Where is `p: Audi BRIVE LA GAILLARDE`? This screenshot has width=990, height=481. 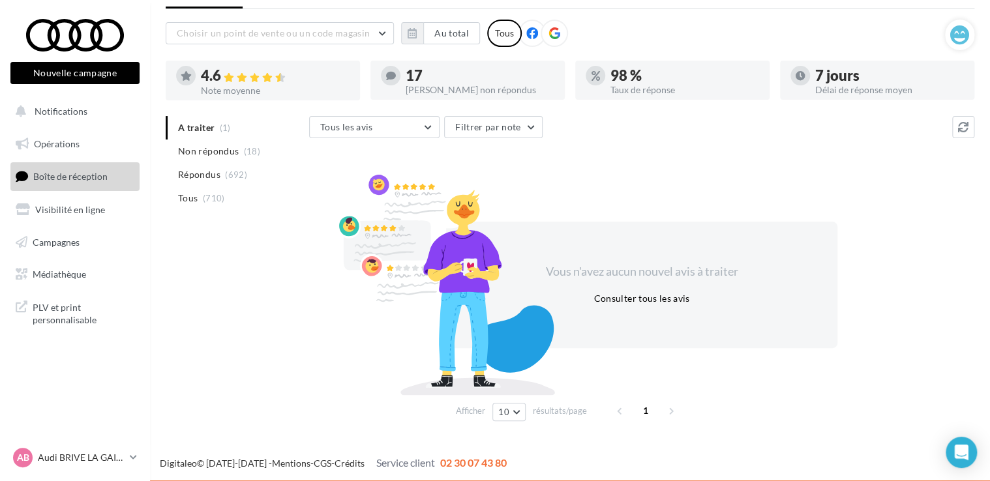
p: Audi BRIVE LA GAILLARDE is located at coordinates (81, 458).